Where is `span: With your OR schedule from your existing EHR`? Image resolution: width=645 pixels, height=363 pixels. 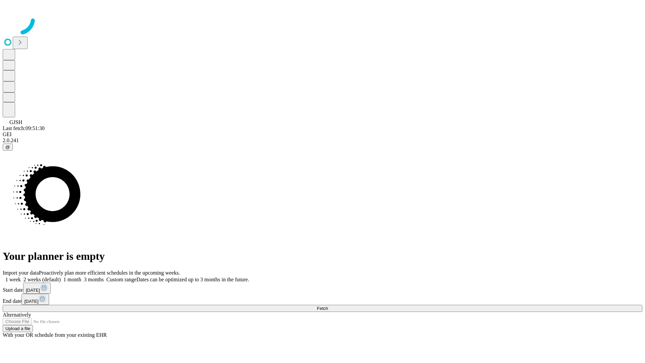
span: With your OR schedule from your existing EHR is located at coordinates (55, 335).